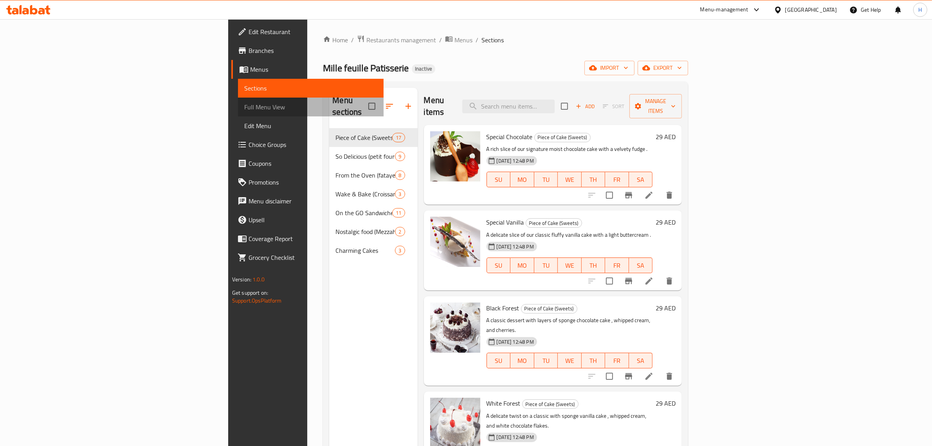 The height and width of the screenshot is (446, 932). What do you see at coordinates (439, 106) in the screenshot?
I see `h2: Menu items` at bounding box center [439, 106].